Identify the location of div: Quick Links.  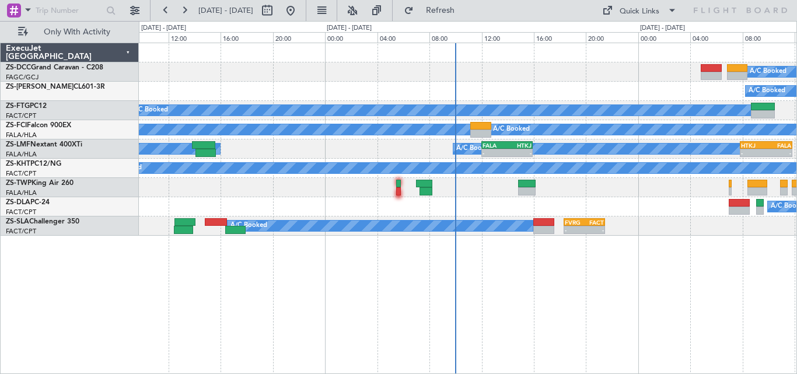
(640, 12).